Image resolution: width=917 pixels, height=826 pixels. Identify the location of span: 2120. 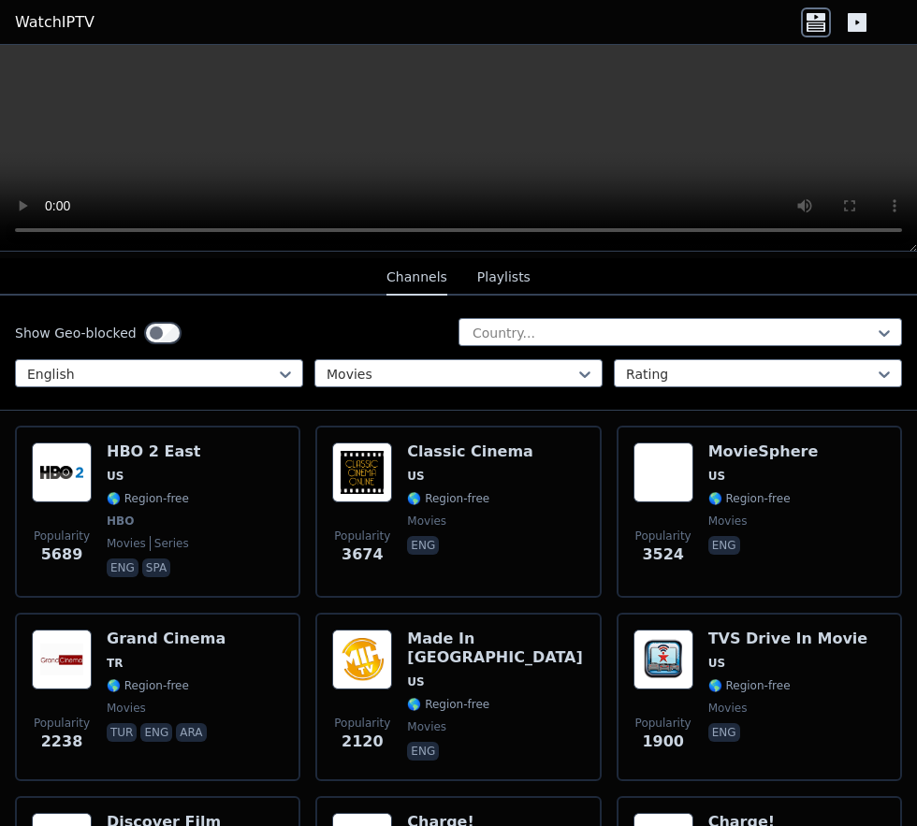
(362, 742).